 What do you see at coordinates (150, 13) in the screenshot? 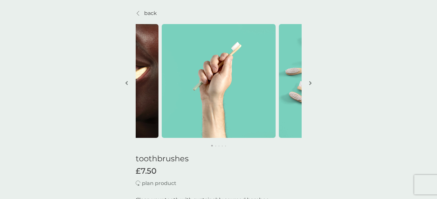
I see `p: back` at bounding box center [150, 13].